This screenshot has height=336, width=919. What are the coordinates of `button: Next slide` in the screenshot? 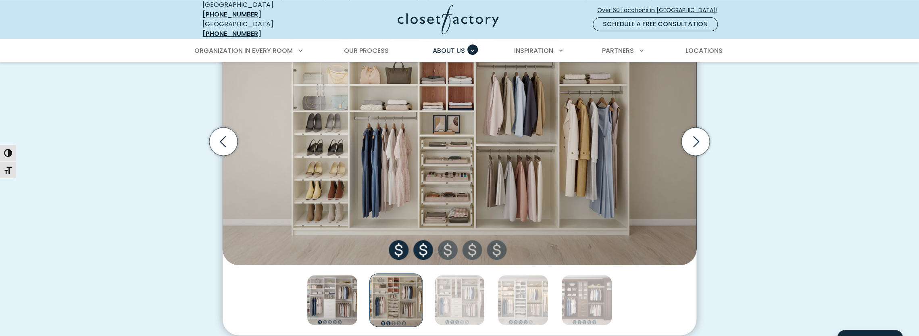 It's located at (696, 142).